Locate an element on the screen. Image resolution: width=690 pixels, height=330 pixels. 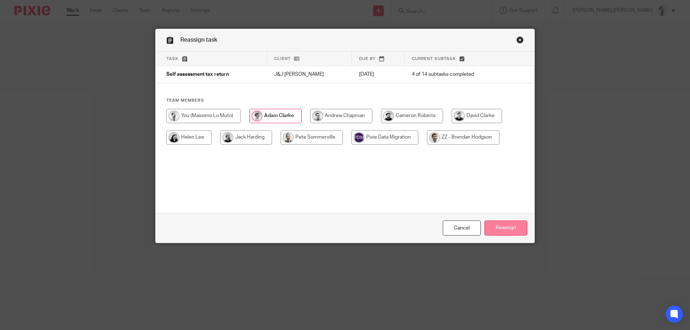
span: Reassign task is located at coordinates (199, 40).